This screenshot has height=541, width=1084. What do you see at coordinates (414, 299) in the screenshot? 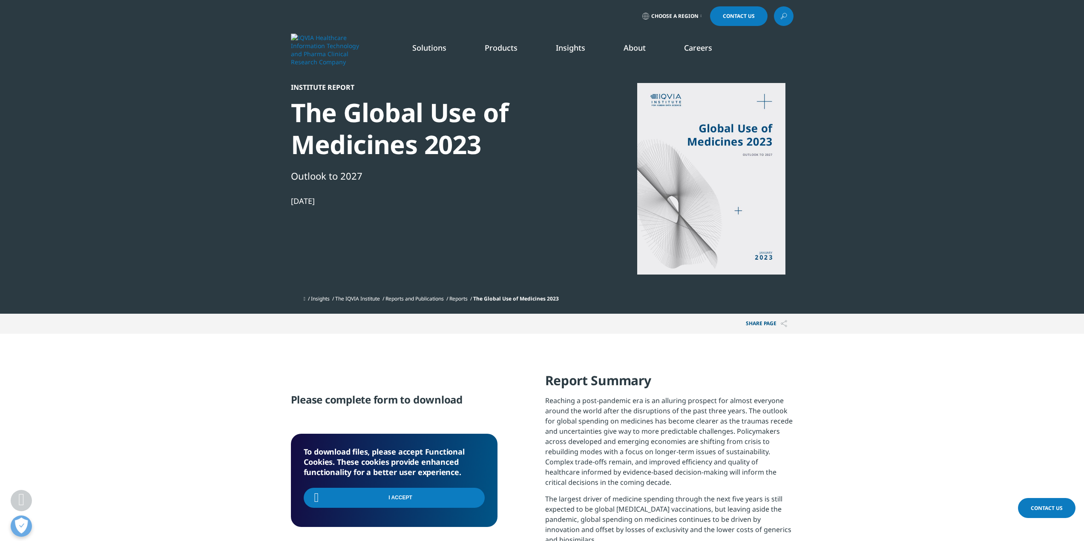
I see `a: Reports and Publications` at bounding box center [414, 299].